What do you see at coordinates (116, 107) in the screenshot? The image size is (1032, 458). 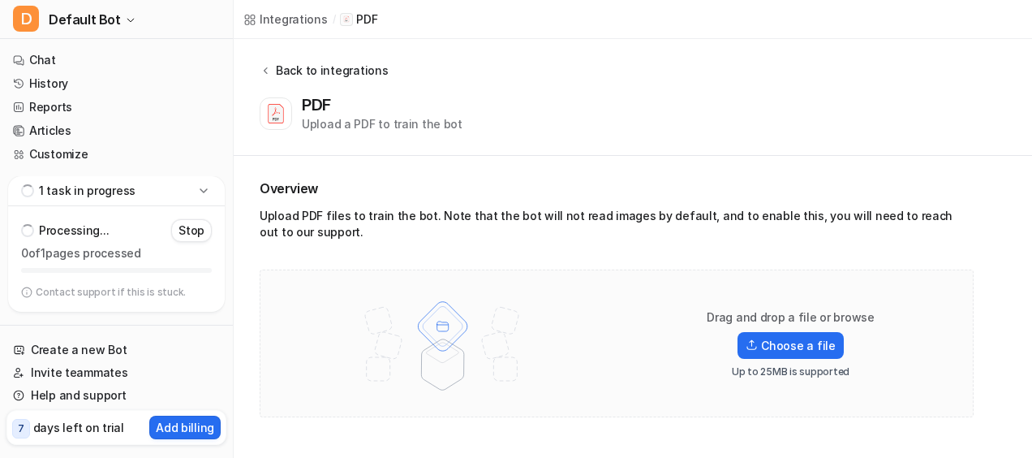 I see `a: Reports` at bounding box center [116, 107].